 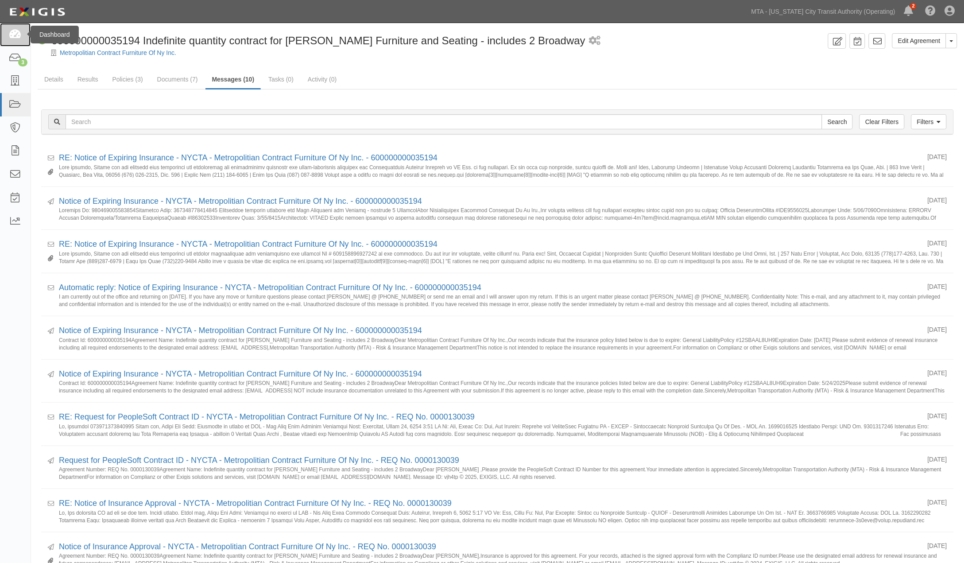 I want to click on img: Logo, so click(x=37, y=12).